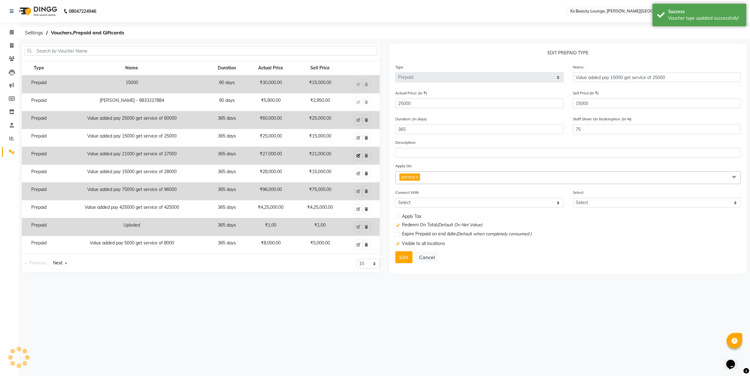 This screenshot has height=376, width=750. What do you see at coordinates (271, 68) in the screenshot?
I see `th: Actual Price` at bounding box center [271, 68].